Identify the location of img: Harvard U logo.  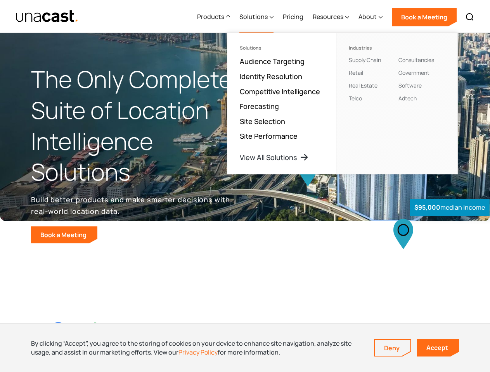
(329, 332).